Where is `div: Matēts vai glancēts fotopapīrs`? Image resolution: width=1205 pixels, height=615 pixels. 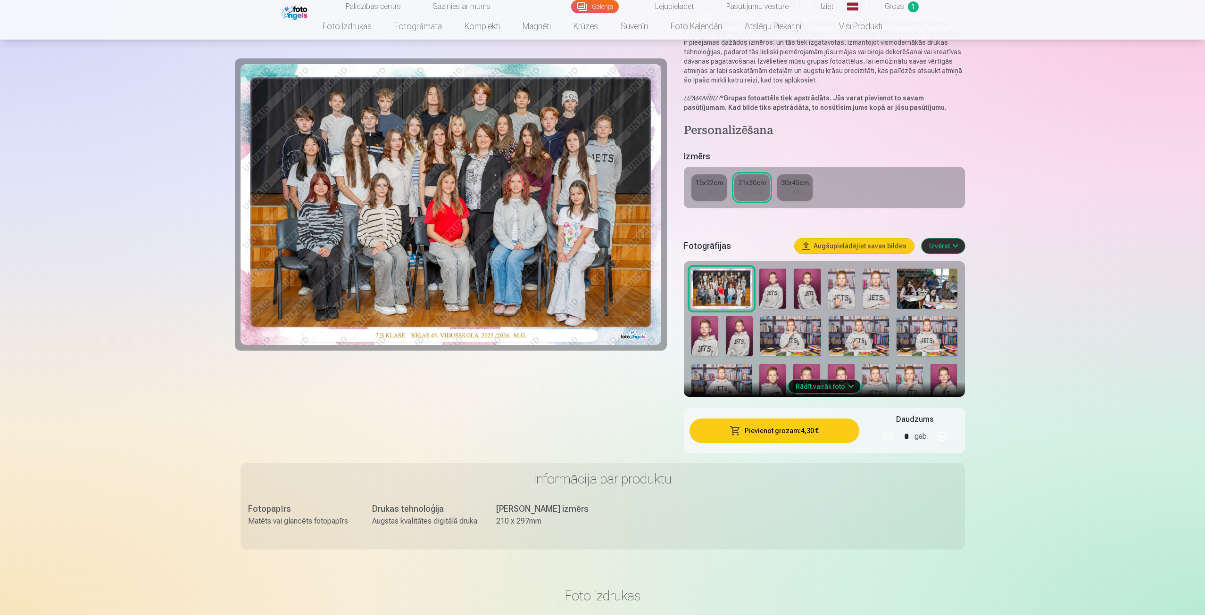 div: Matēts vai glancēts fotopapīrs is located at coordinates (300, 521).